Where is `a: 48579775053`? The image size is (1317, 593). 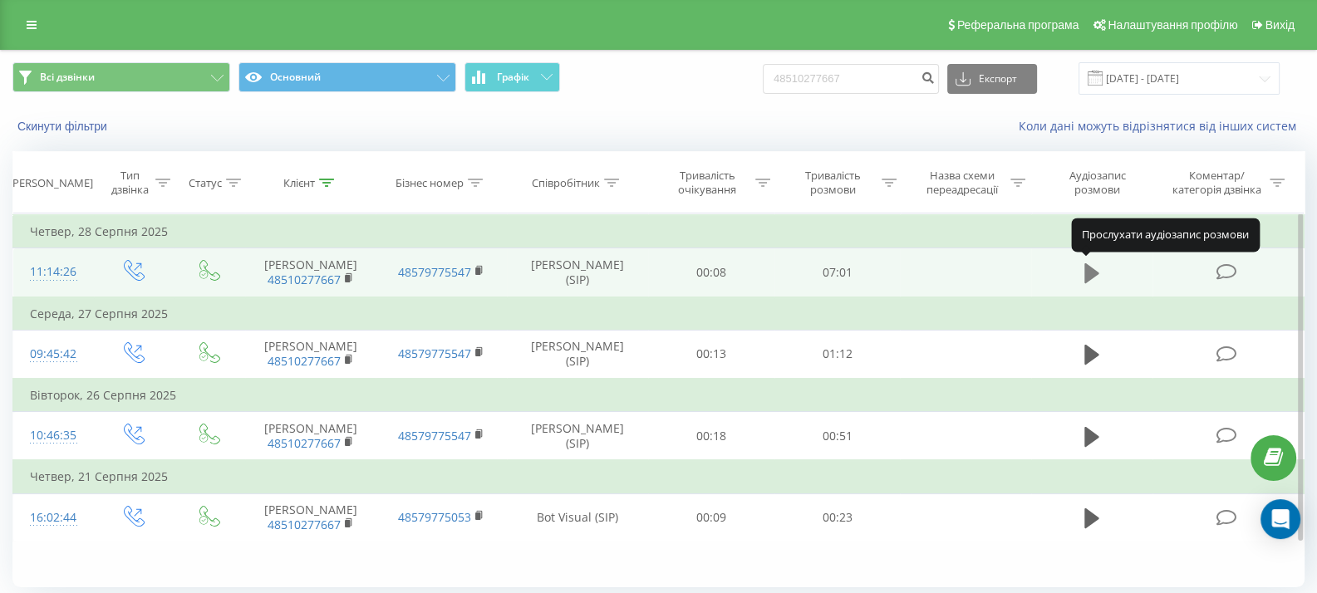
a: 48579775053 is located at coordinates (435, 517).